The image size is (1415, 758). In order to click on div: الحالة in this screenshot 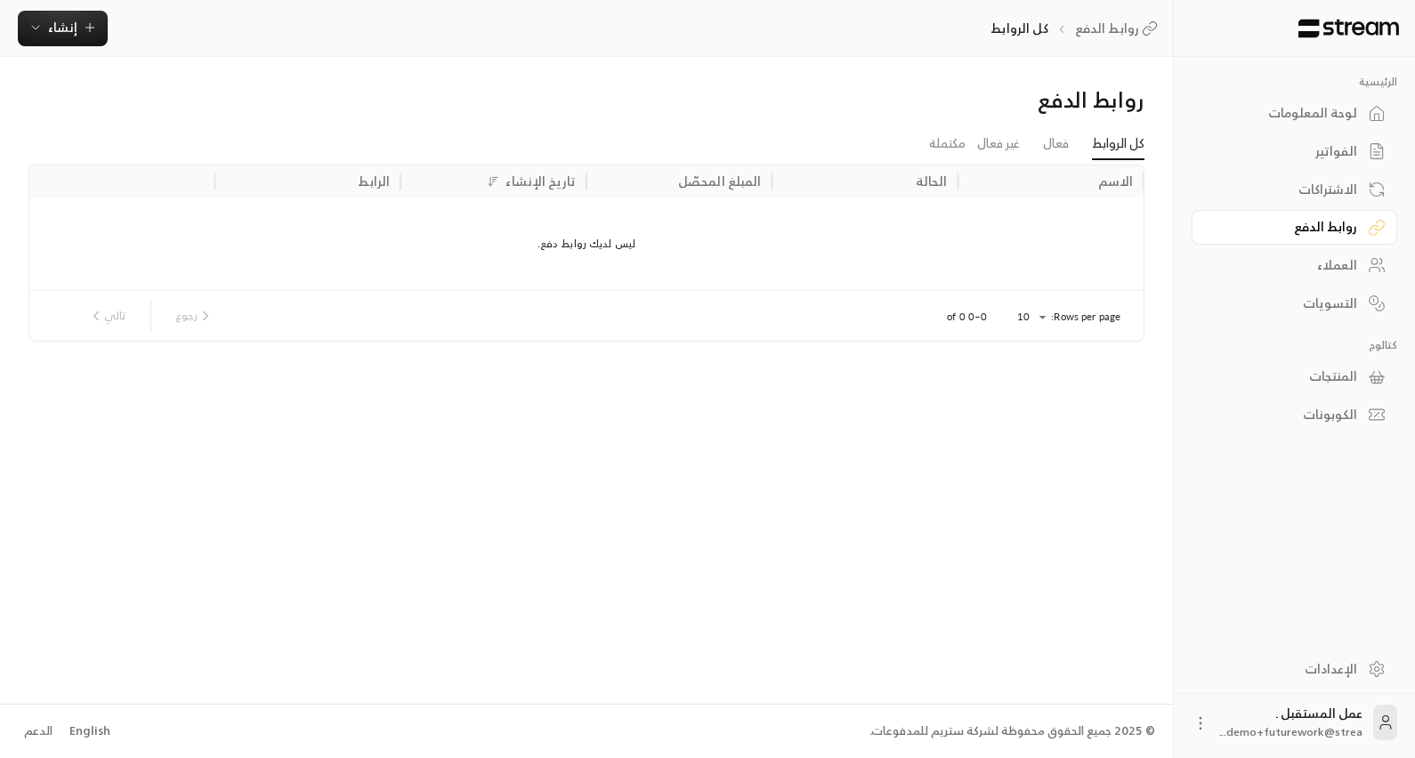, I will do `click(932, 181)`.